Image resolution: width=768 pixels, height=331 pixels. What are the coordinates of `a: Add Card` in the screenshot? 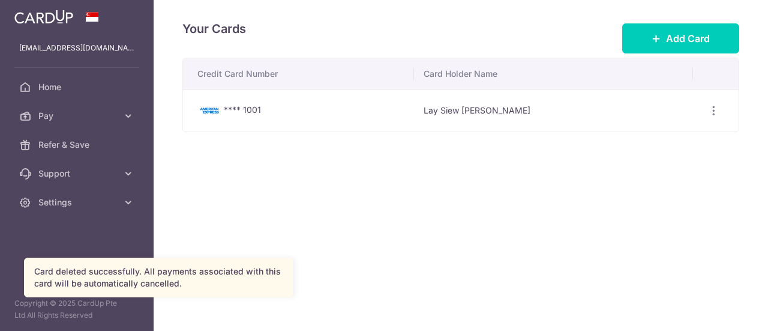 It's located at (681, 38).